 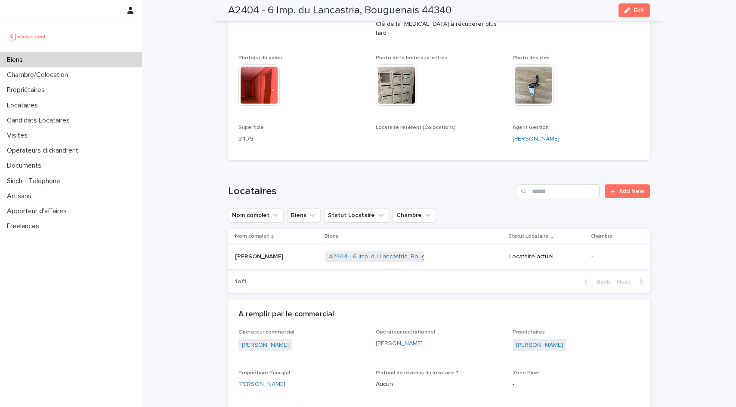 I want to click on span: Add New, so click(x=631, y=191).